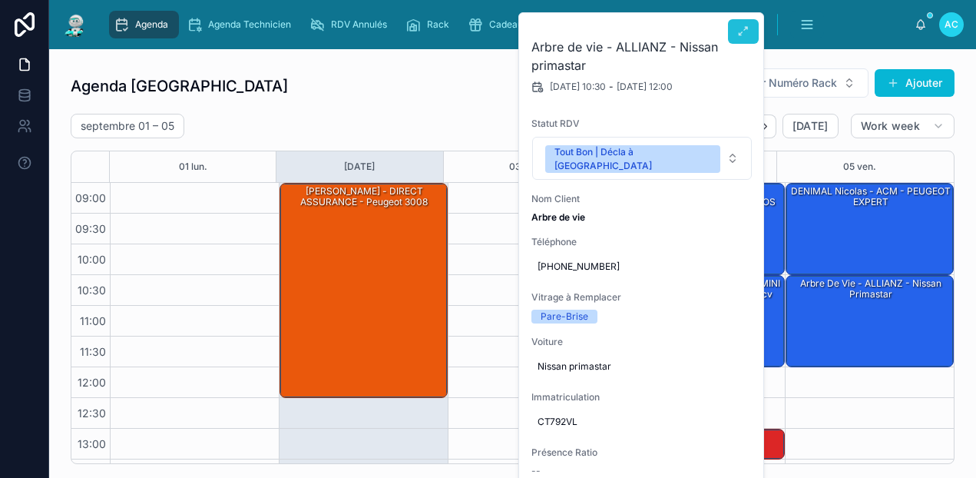  Describe the element at coordinates (93, 351) in the screenshot. I see `span: 11:30` at that location.